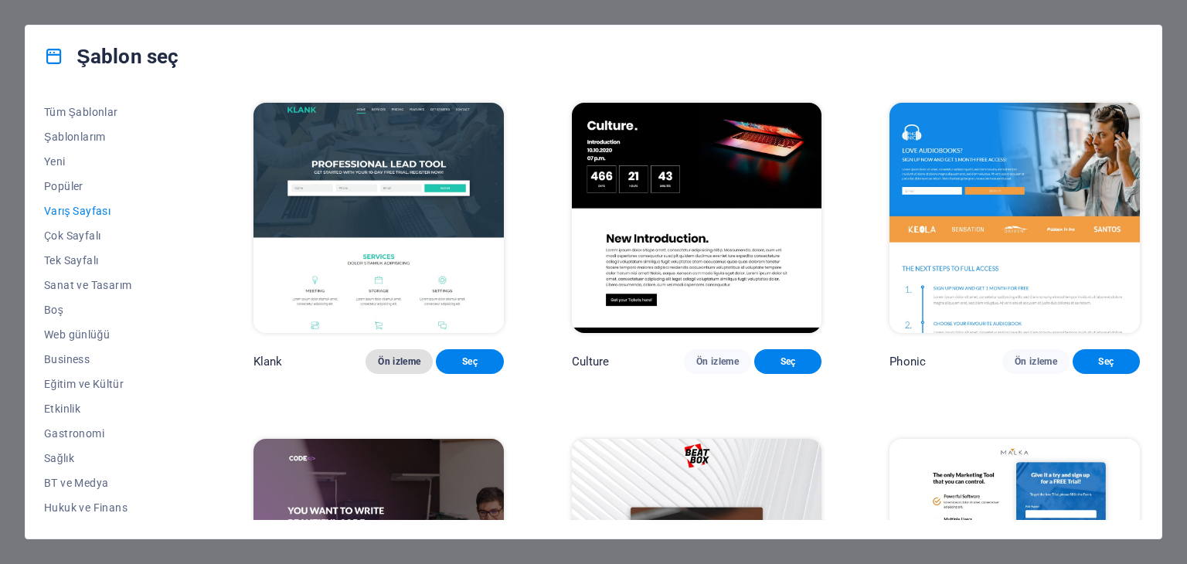 The height and width of the screenshot is (564, 1187). Describe the element at coordinates (114, 260) in the screenshot. I see `span: Tek Sayfalı` at that location.